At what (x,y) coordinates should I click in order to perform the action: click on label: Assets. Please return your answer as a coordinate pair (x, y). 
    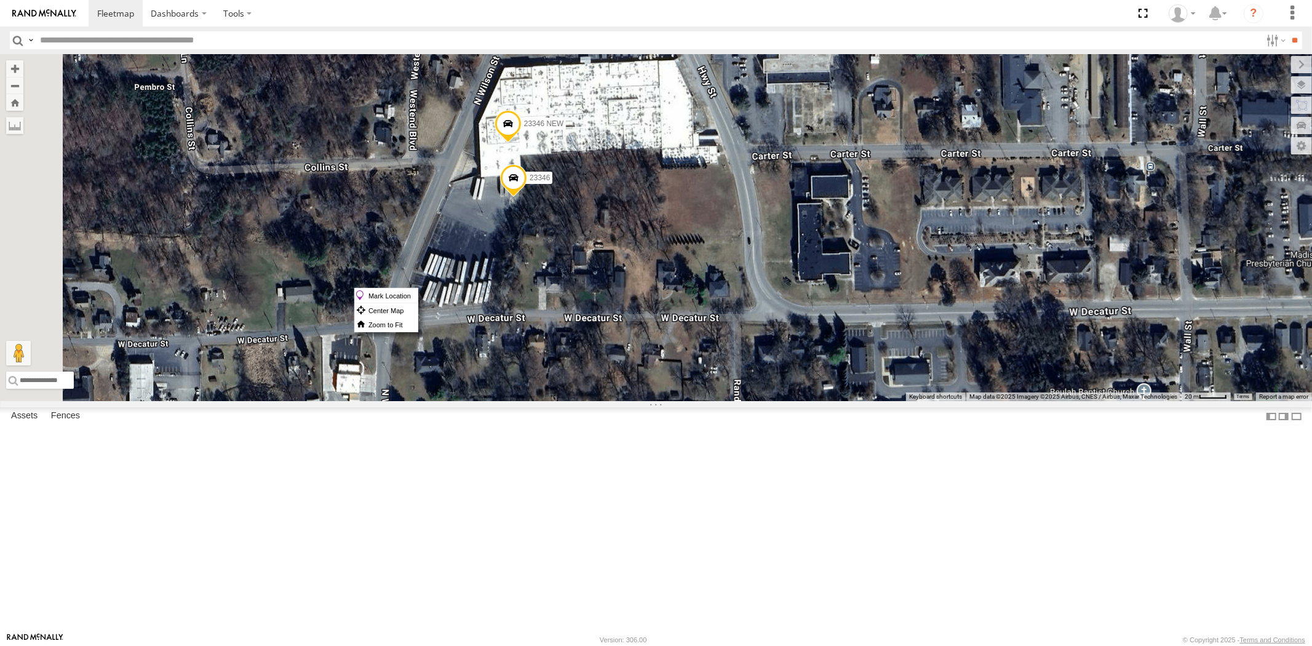
    Looking at the image, I should click on (24, 417).